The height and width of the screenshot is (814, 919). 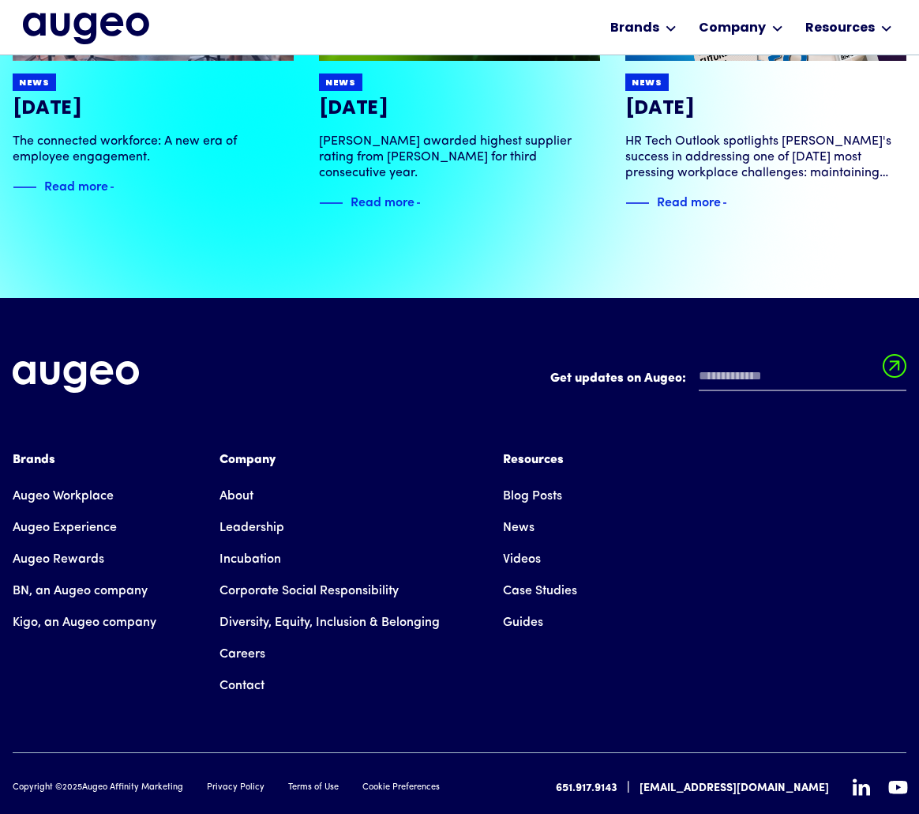 I want to click on div: The connected workforce: A new era of employee engagement., so click(x=153, y=149).